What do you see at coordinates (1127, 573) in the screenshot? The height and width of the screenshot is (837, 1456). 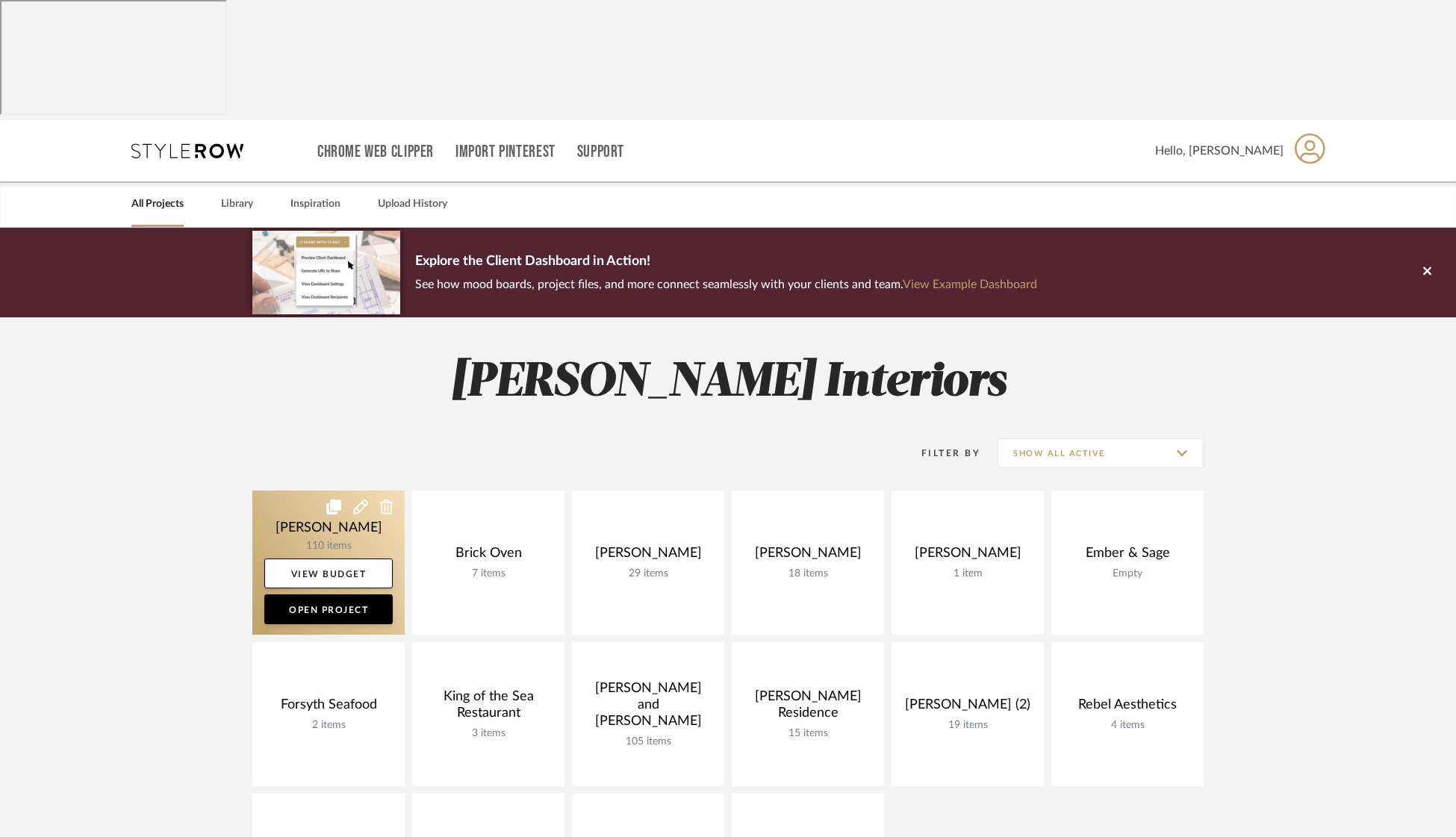 I see `div: Empty` at bounding box center [1127, 573].